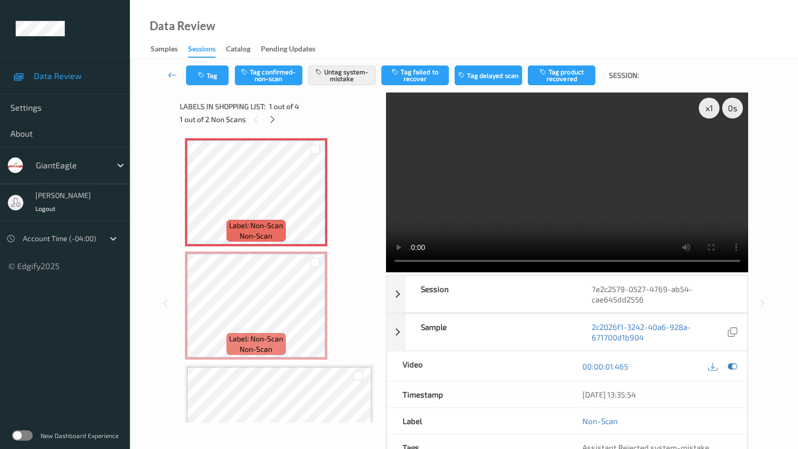 This screenshot has height=449, width=798. Describe the element at coordinates (561, 75) in the screenshot. I see `button: Tag product recovered` at that location.